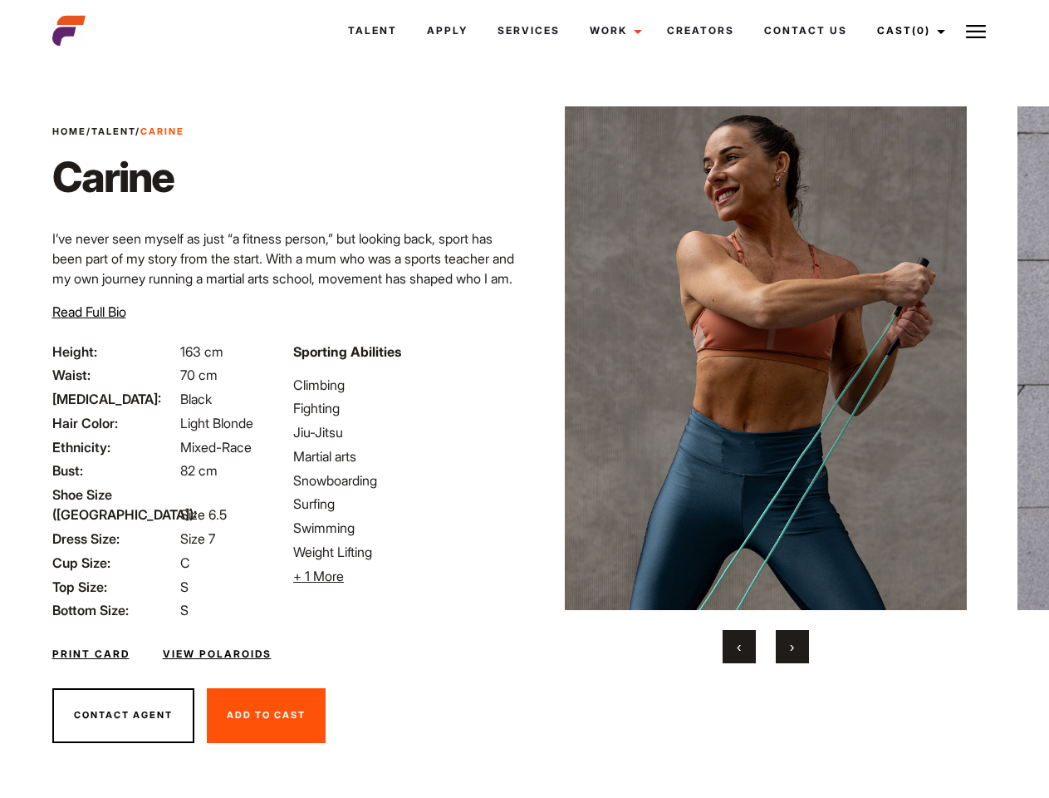 This screenshot has height=798, width=1049. I want to click on a: Apply, so click(447, 31).